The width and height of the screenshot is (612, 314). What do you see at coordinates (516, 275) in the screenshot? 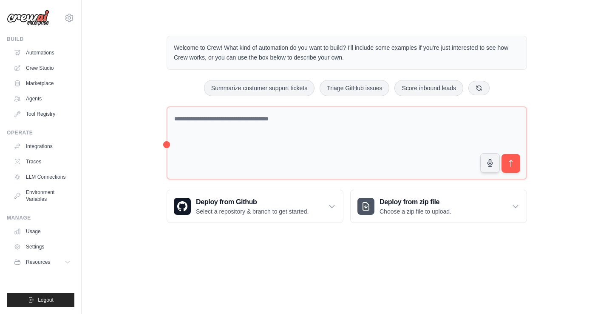
I see `p: Describe the automation you want to build, select an example option, or use the microphone to spe...` at bounding box center [516, 275].